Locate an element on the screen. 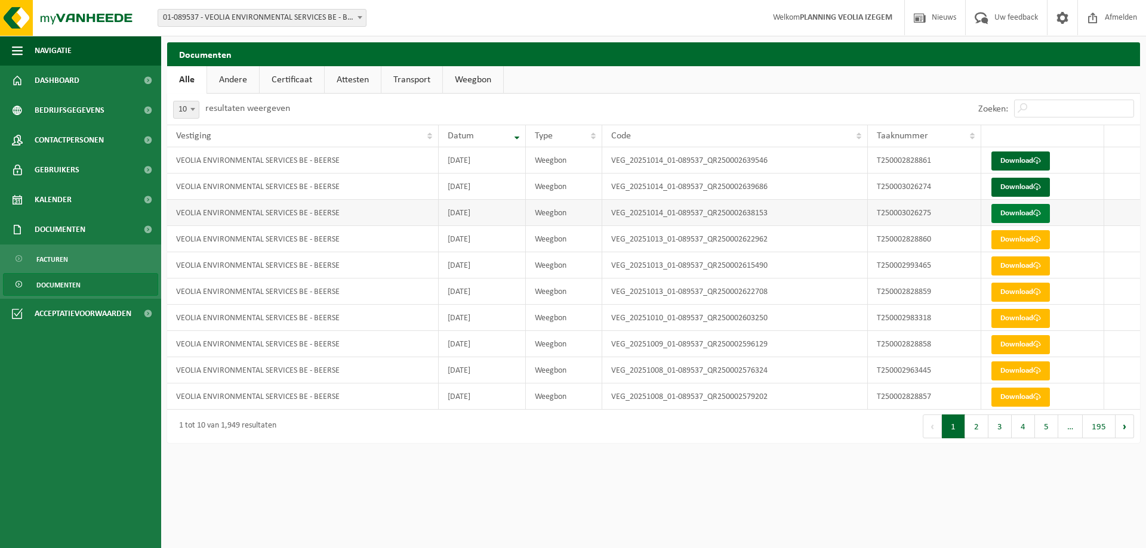 This screenshot has height=548, width=1146. td: VEG_20251014_01-089537_QR250002638153 is located at coordinates (735, 213).